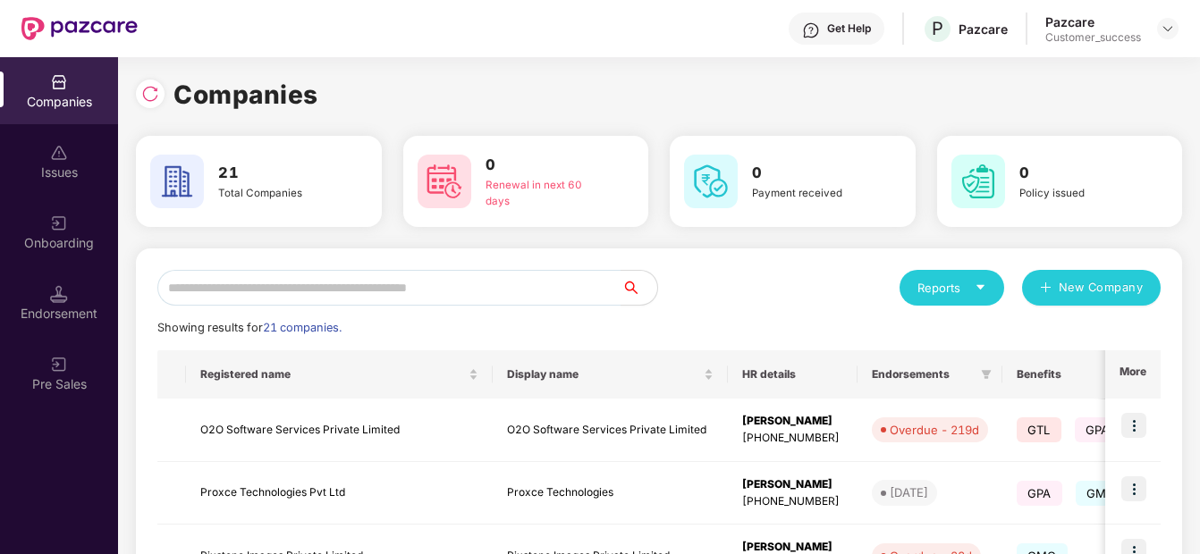 Image resolution: width=1200 pixels, height=554 pixels. Describe the element at coordinates (951, 288) in the screenshot. I see `div: Reports` at that location.